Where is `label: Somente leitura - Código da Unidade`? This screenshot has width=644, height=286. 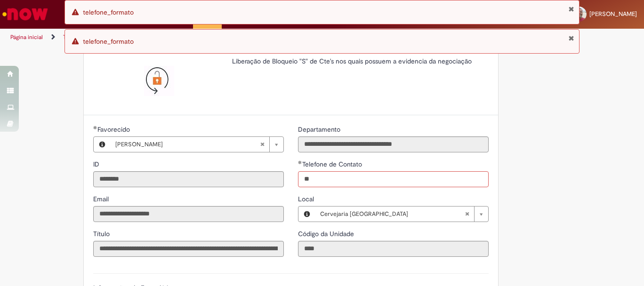 label: Somente leitura - Código da Unidade is located at coordinates (327, 234).